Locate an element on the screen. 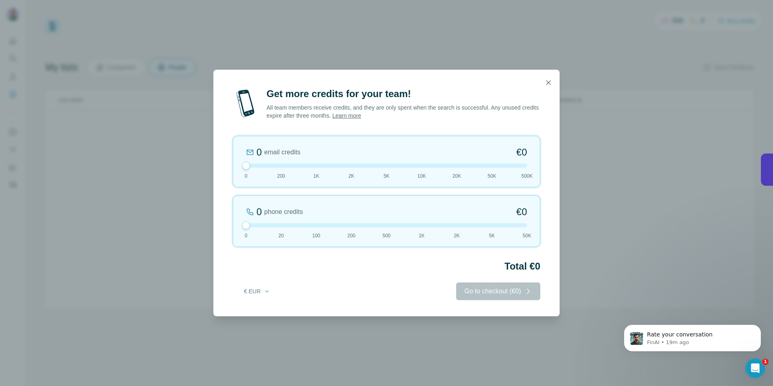 Image resolution: width=773 pixels, height=386 pixels. span: phone credits is located at coordinates (284, 212).